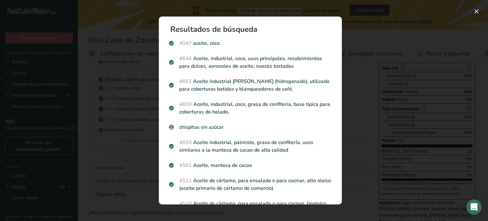  I want to click on p: aceite, coco, so click(250, 43).